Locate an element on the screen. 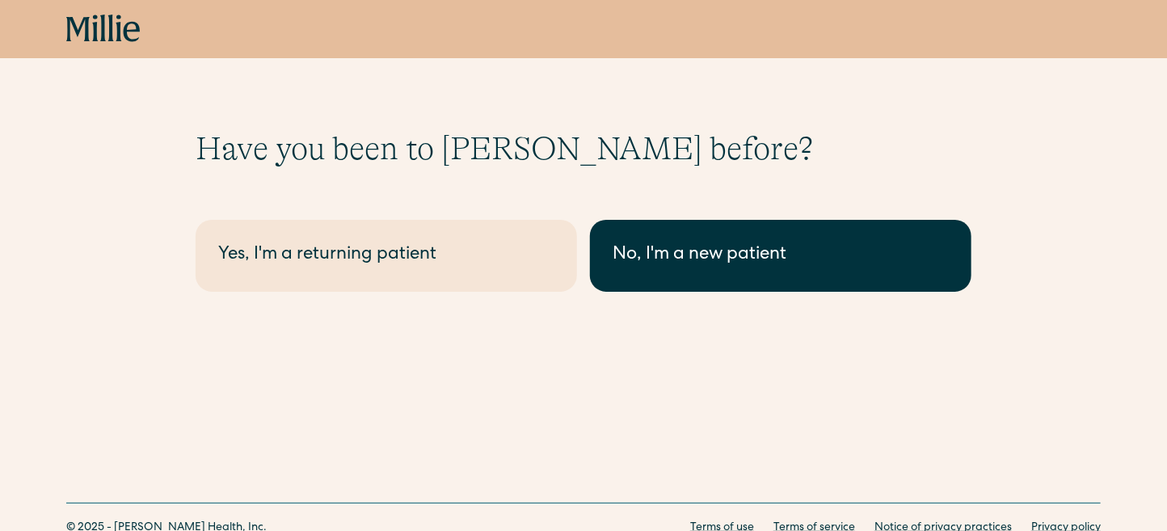  div: No, I'm a new patient is located at coordinates (780, 255).